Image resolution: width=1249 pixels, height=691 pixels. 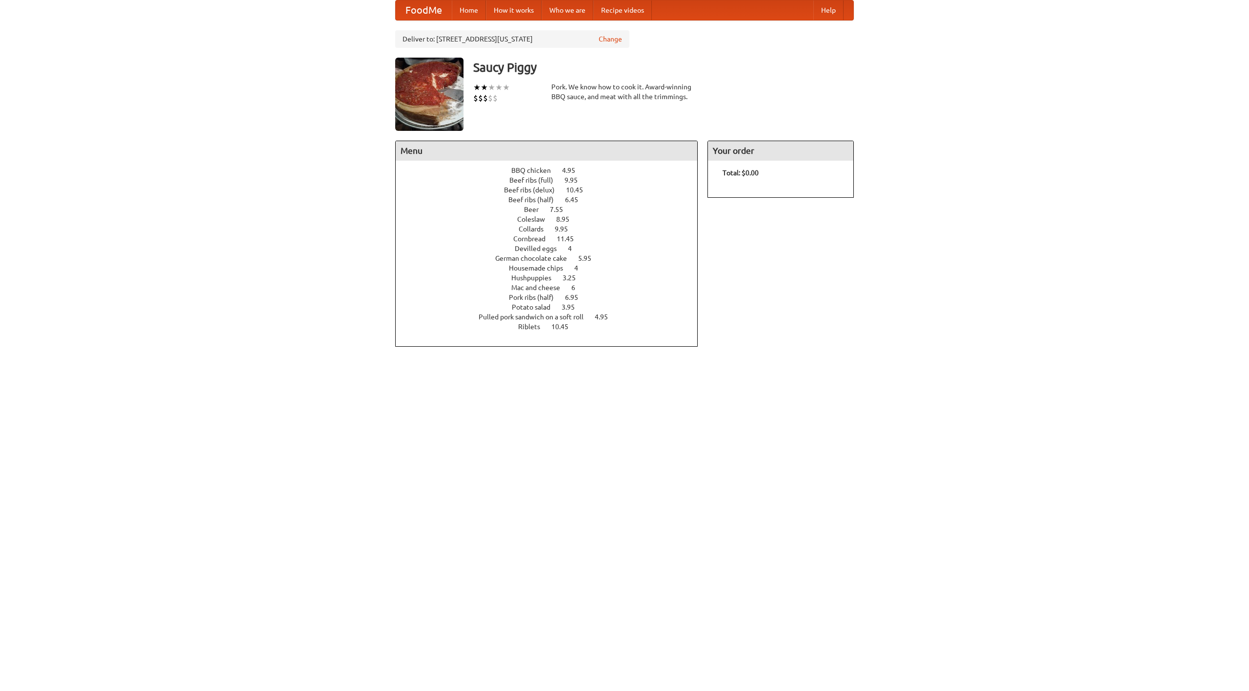 I want to click on span: German chocolate cake, so click(x=536, y=258).